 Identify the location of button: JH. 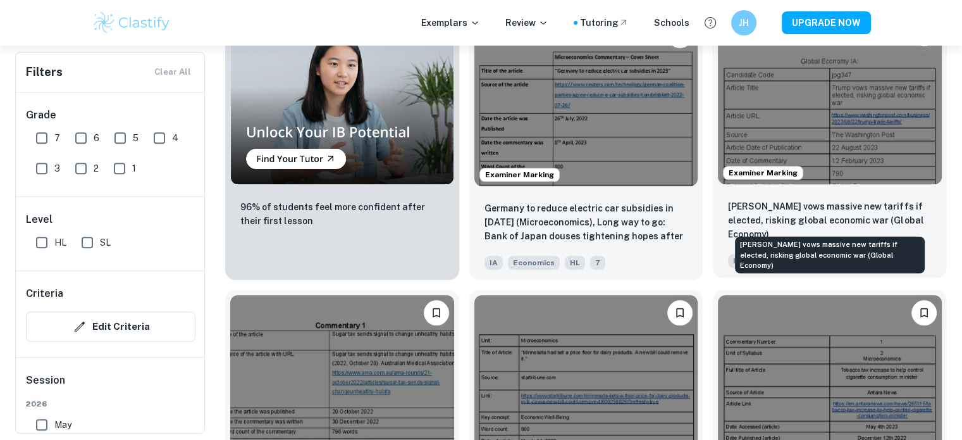
(744, 23).